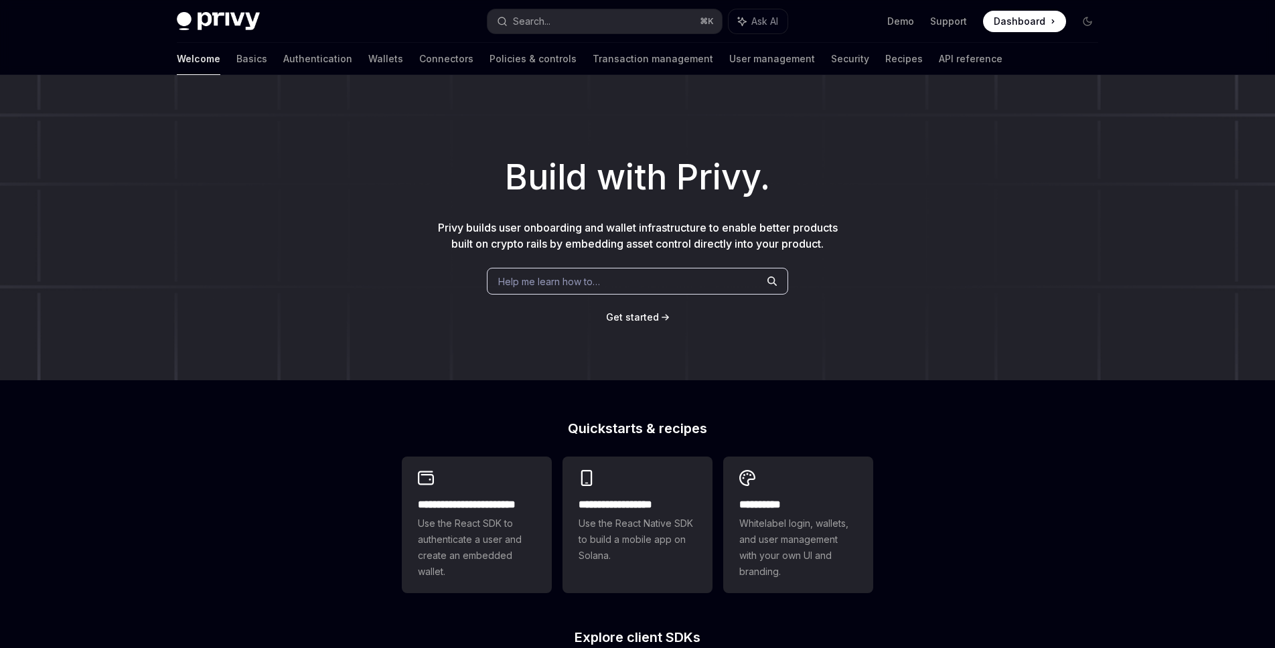 This screenshot has width=1275, height=648. I want to click on a: Transaction management, so click(653, 59).